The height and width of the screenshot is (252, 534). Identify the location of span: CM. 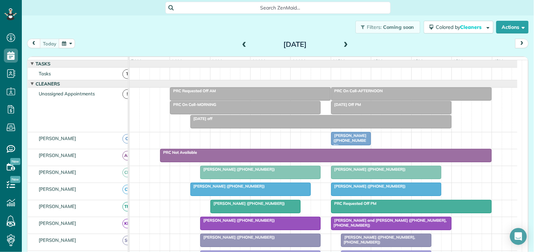
(127, 173).